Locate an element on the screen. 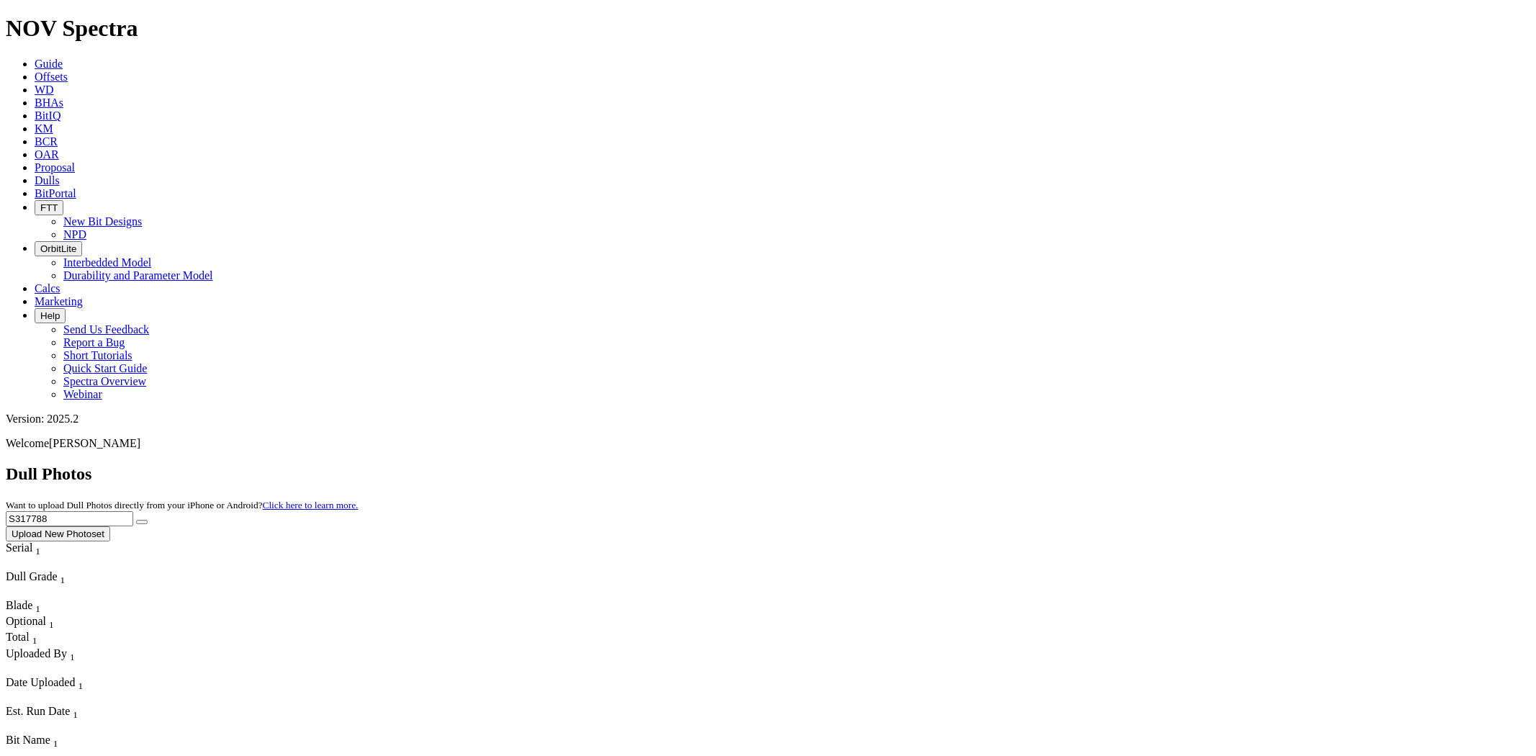  a: BCR is located at coordinates (46, 141).